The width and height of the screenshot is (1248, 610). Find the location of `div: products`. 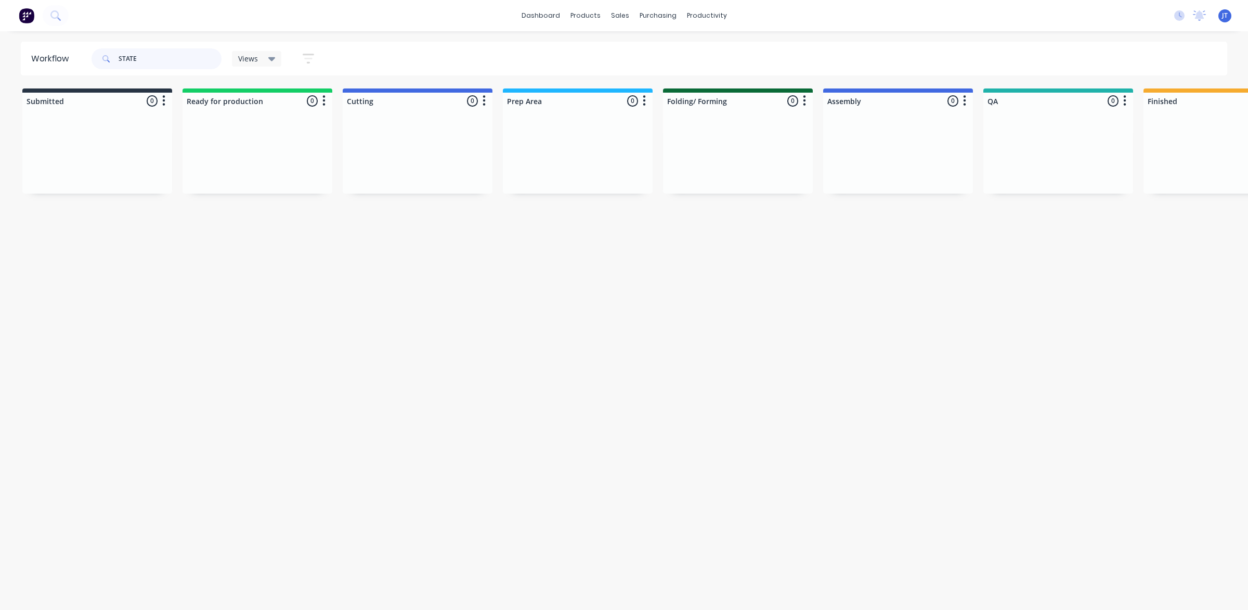

div: products is located at coordinates (586, 16).